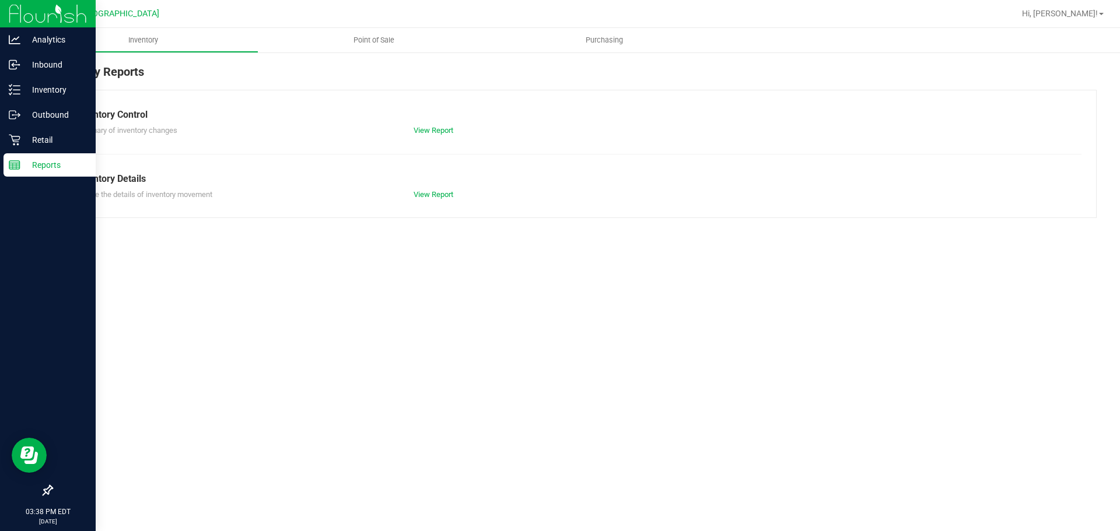 This screenshot has height=531, width=1120. I want to click on a: Point of Sale, so click(373, 40).